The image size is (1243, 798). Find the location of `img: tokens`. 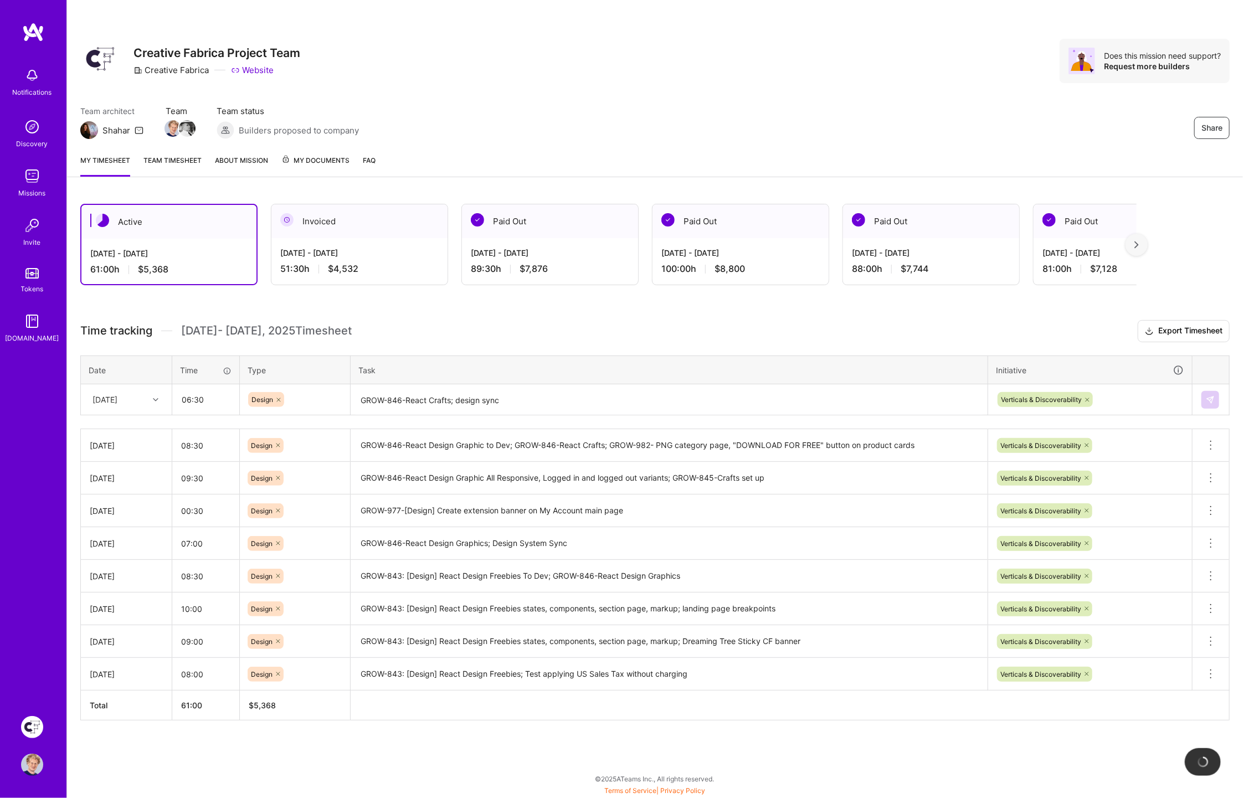

img: tokens is located at coordinates (32, 273).